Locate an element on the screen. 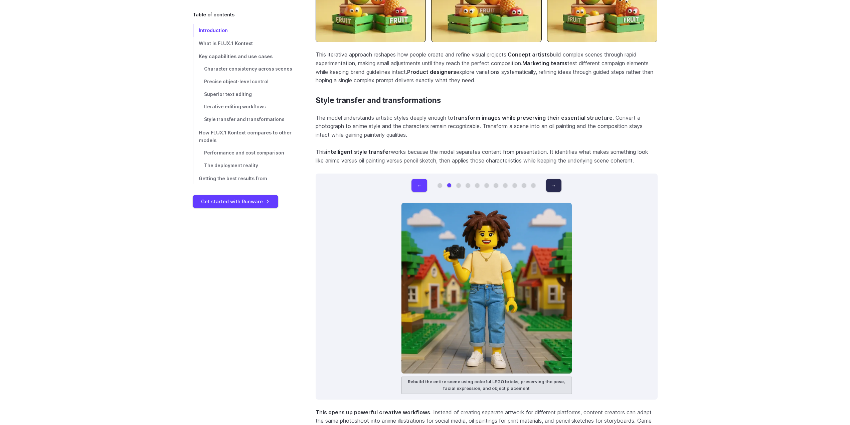 The width and height of the screenshot is (850, 425). button: Go to 4 of 11 is located at coordinates (468, 185).